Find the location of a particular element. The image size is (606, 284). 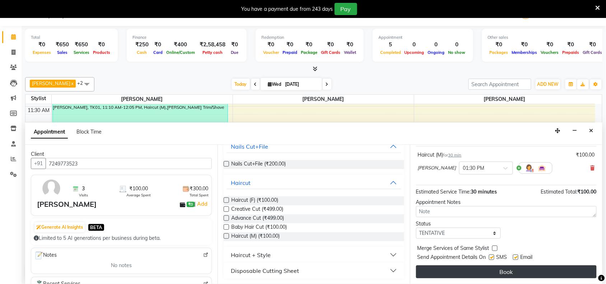

input: Search Appointment is located at coordinates (500, 84).